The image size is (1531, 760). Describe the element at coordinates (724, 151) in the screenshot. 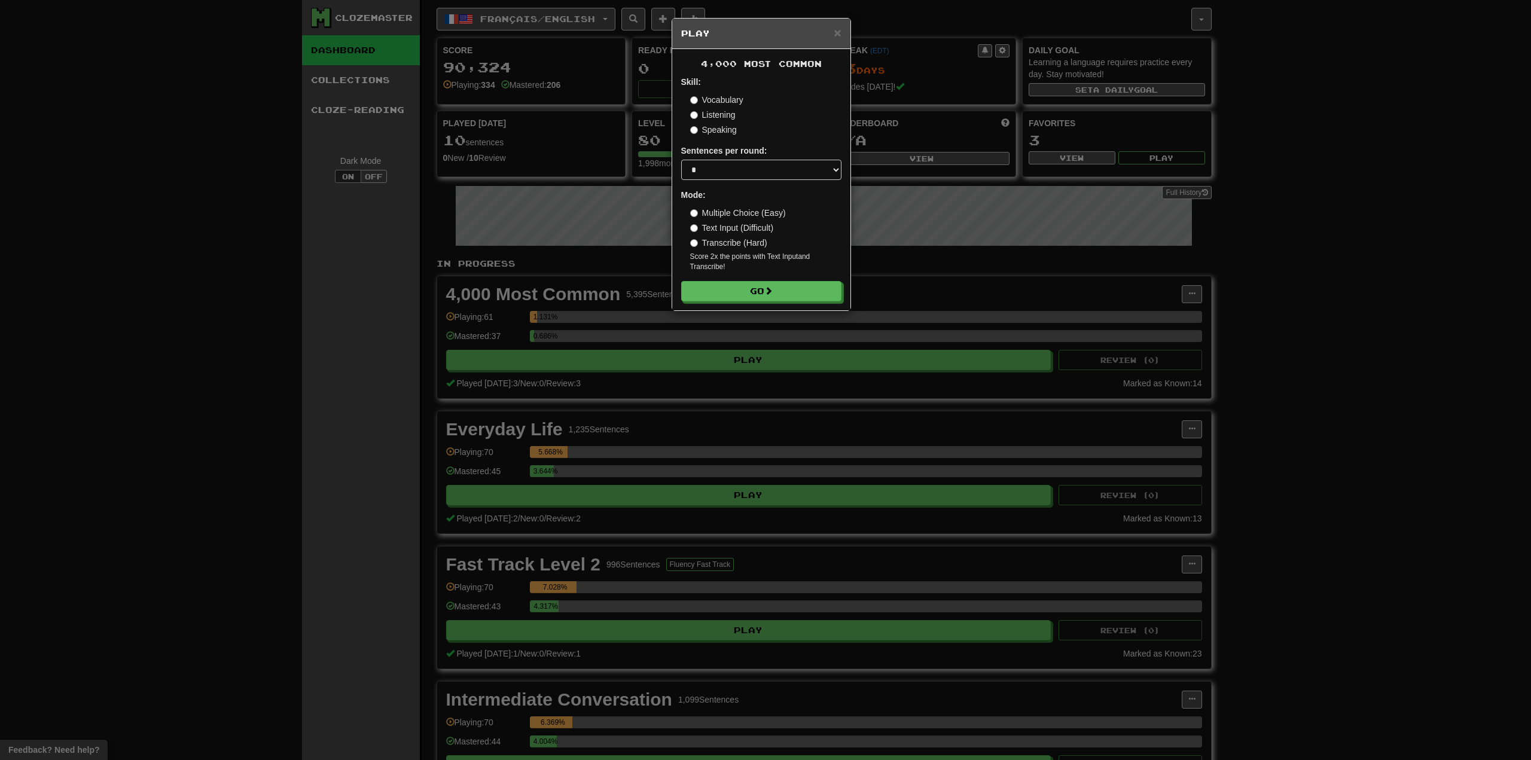

I see `label: Sentences per round:` at that location.